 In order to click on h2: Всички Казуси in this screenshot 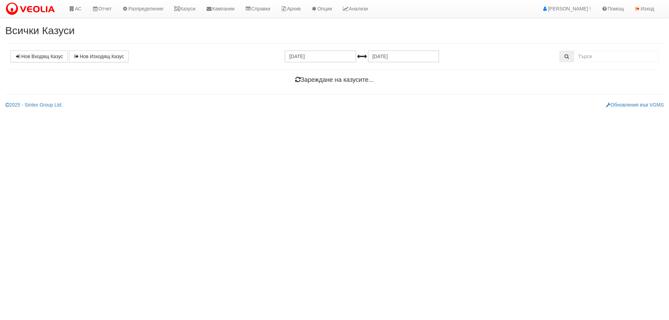, I will do `click(334, 30)`.